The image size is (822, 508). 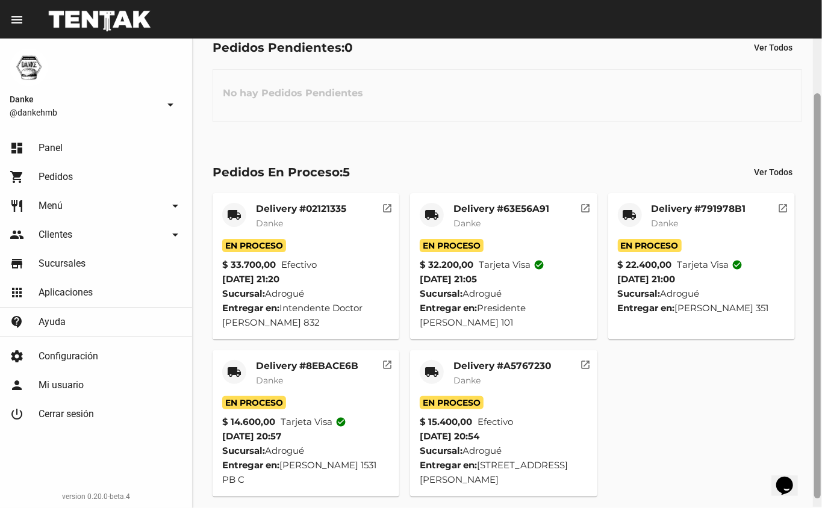 I want to click on span: Menú, so click(x=51, y=206).